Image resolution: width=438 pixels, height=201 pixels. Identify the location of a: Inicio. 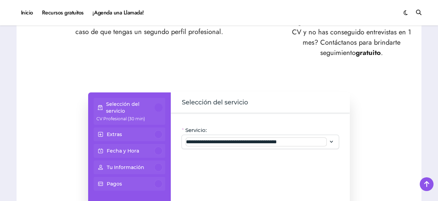
(27, 13).